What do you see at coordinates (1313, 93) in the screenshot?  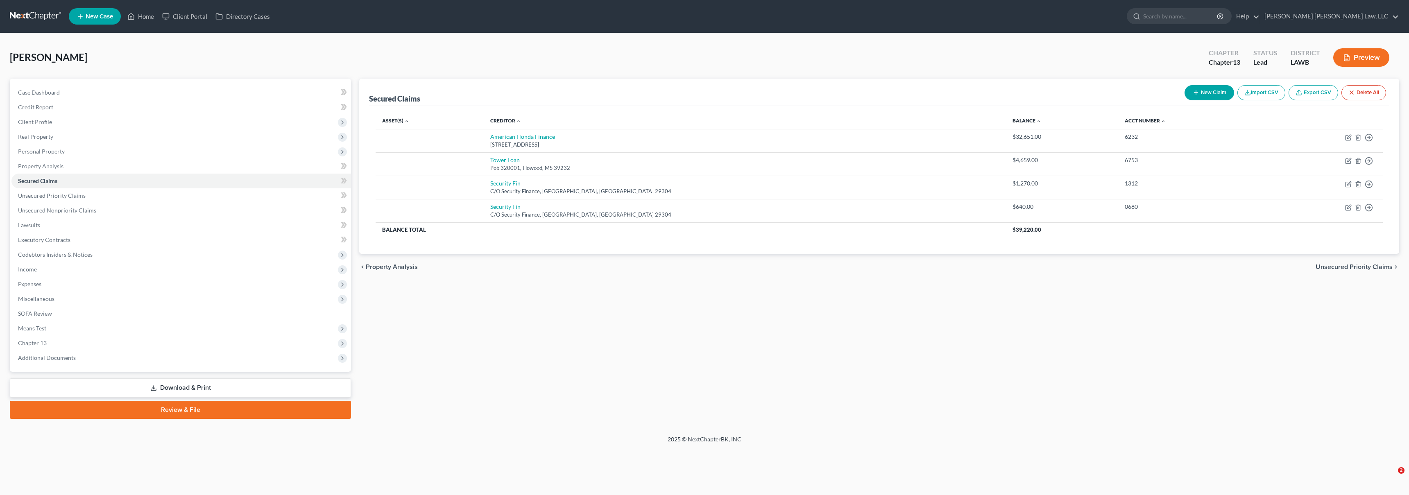 I see `a: Export CSV` at bounding box center [1313, 93].